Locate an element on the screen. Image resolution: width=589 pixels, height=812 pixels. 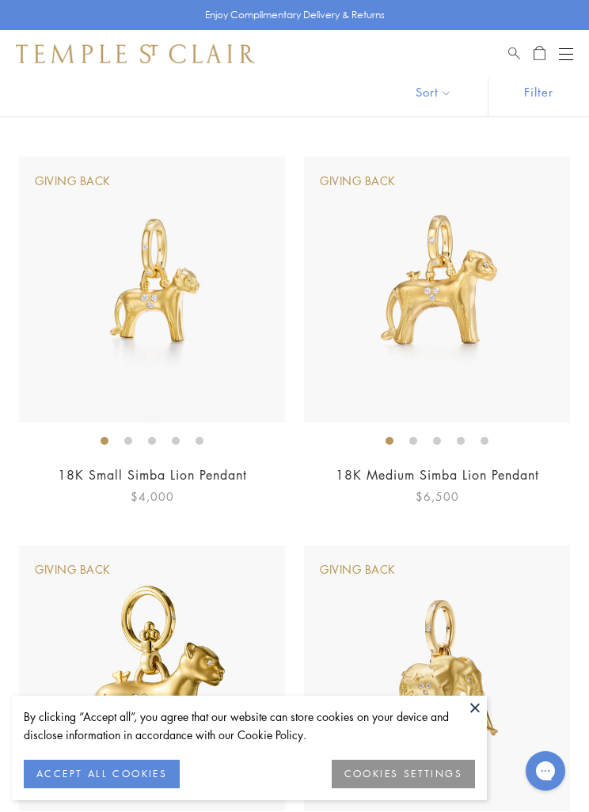
a: 18K Medium Simba Lion Pendant is located at coordinates (437, 475).